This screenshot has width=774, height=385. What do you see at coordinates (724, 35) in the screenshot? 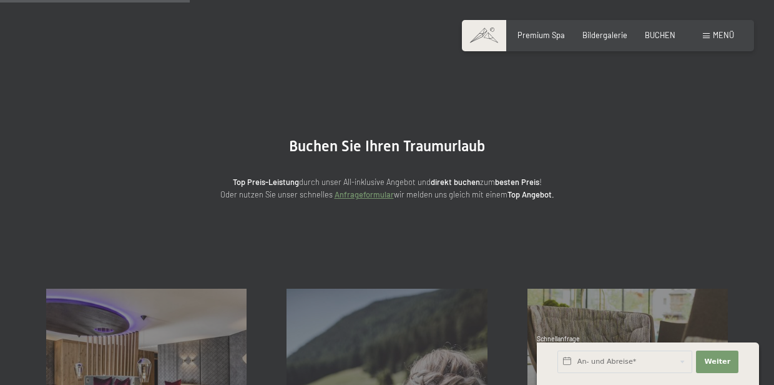
I see `span: Menü` at bounding box center [724, 35].